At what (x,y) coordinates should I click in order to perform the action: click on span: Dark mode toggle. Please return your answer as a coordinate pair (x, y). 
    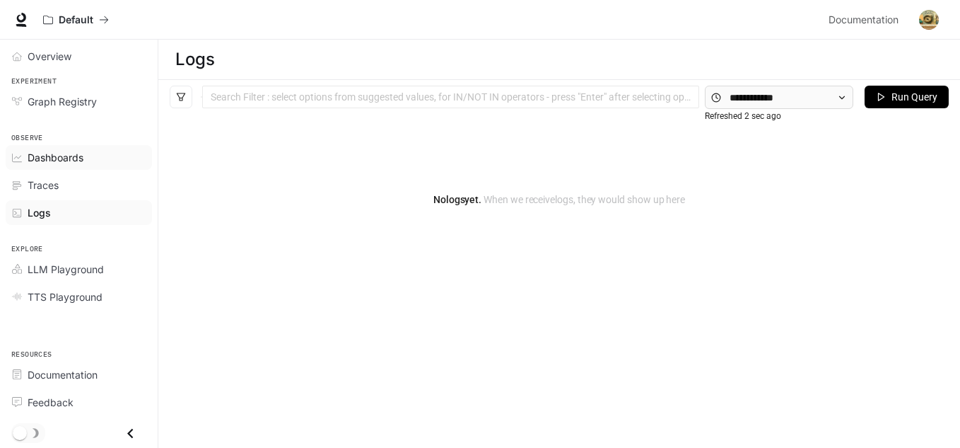
    Looking at the image, I should click on (20, 432).